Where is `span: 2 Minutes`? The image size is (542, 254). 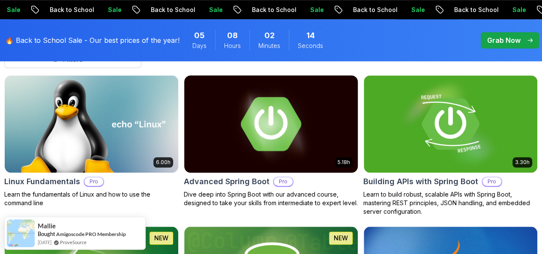
span: 2 Minutes is located at coordinates (270, 36).